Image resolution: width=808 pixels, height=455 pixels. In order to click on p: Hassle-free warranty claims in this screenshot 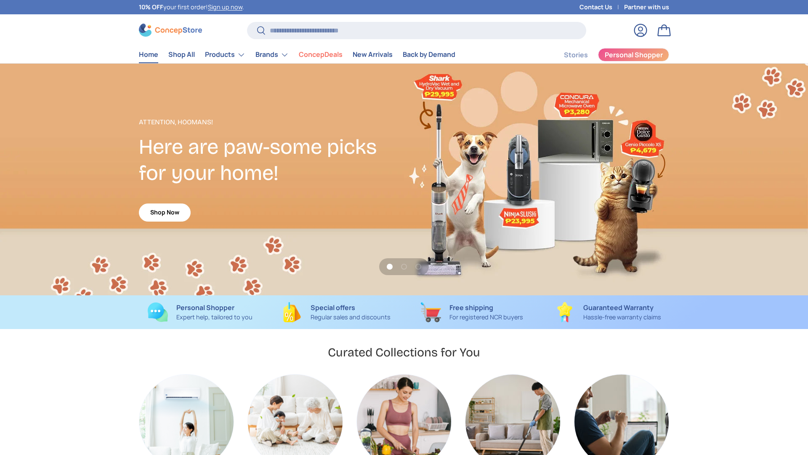, I will do `click(622, 317)`.